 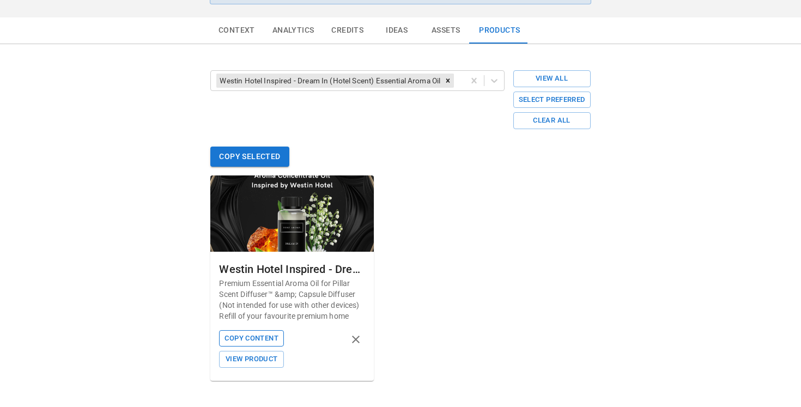 What do you see at coordinates (499, 31) in the screenshot?
I see `button: Products` at bounding box center [499, 31].